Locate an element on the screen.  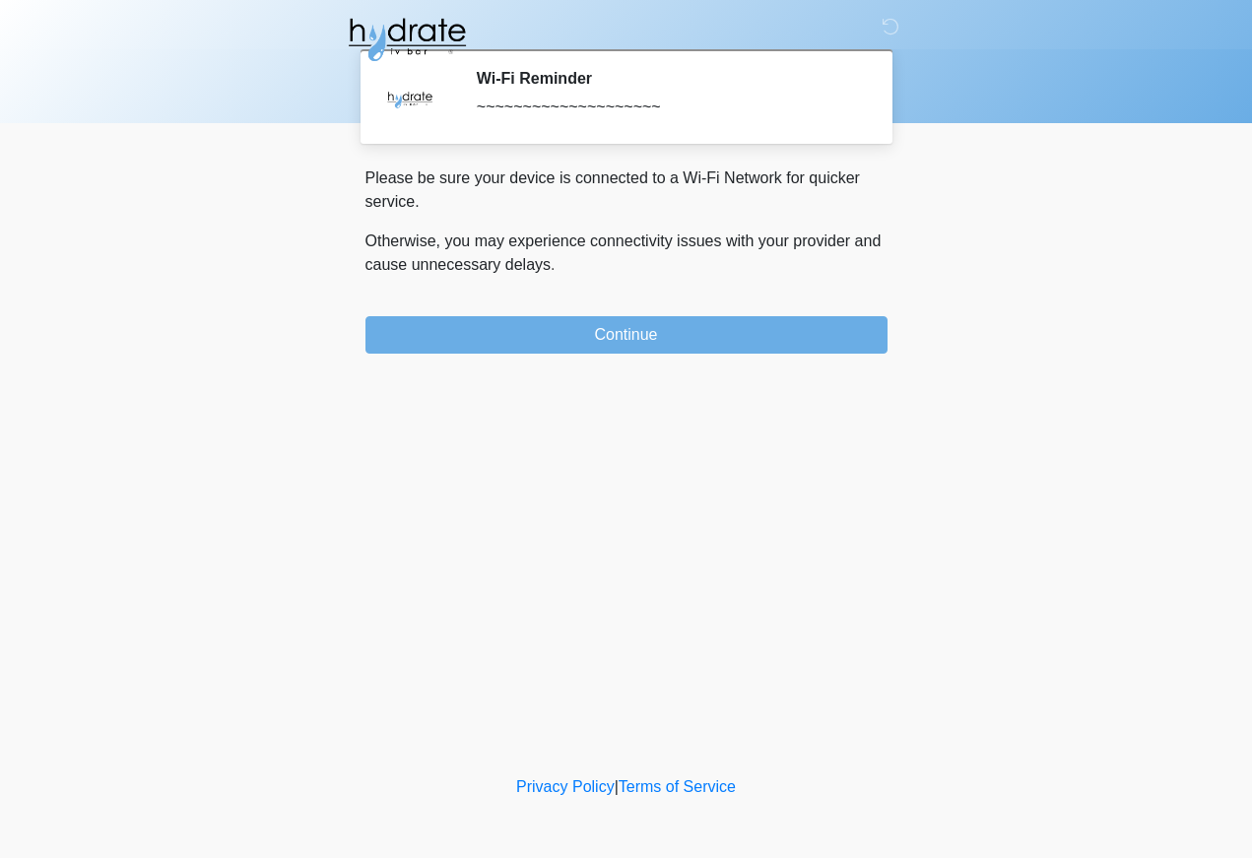
p: Please be sure your device is connected to a Wi-Fi Network for quicker service. is located at coordinates (627, 190).